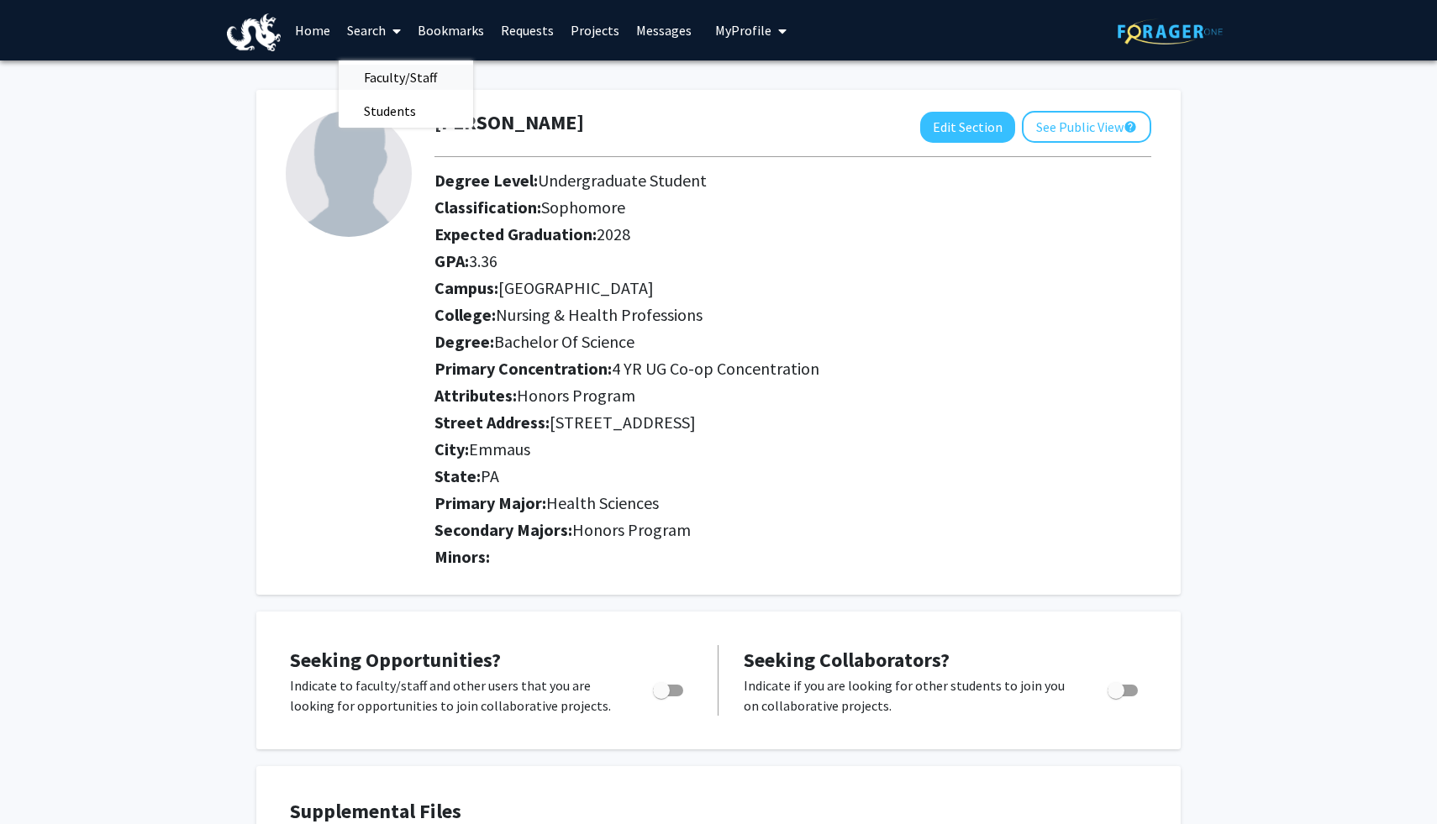 The image size is (1437, 824). I want to click on img: Drexel University Logo, so click(254, 32).